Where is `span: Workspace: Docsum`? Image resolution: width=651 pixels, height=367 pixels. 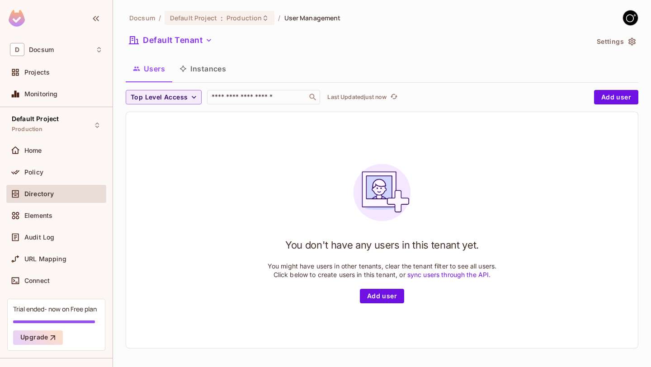 span: Workspace: Docsum is located at coordinates (41, 50).